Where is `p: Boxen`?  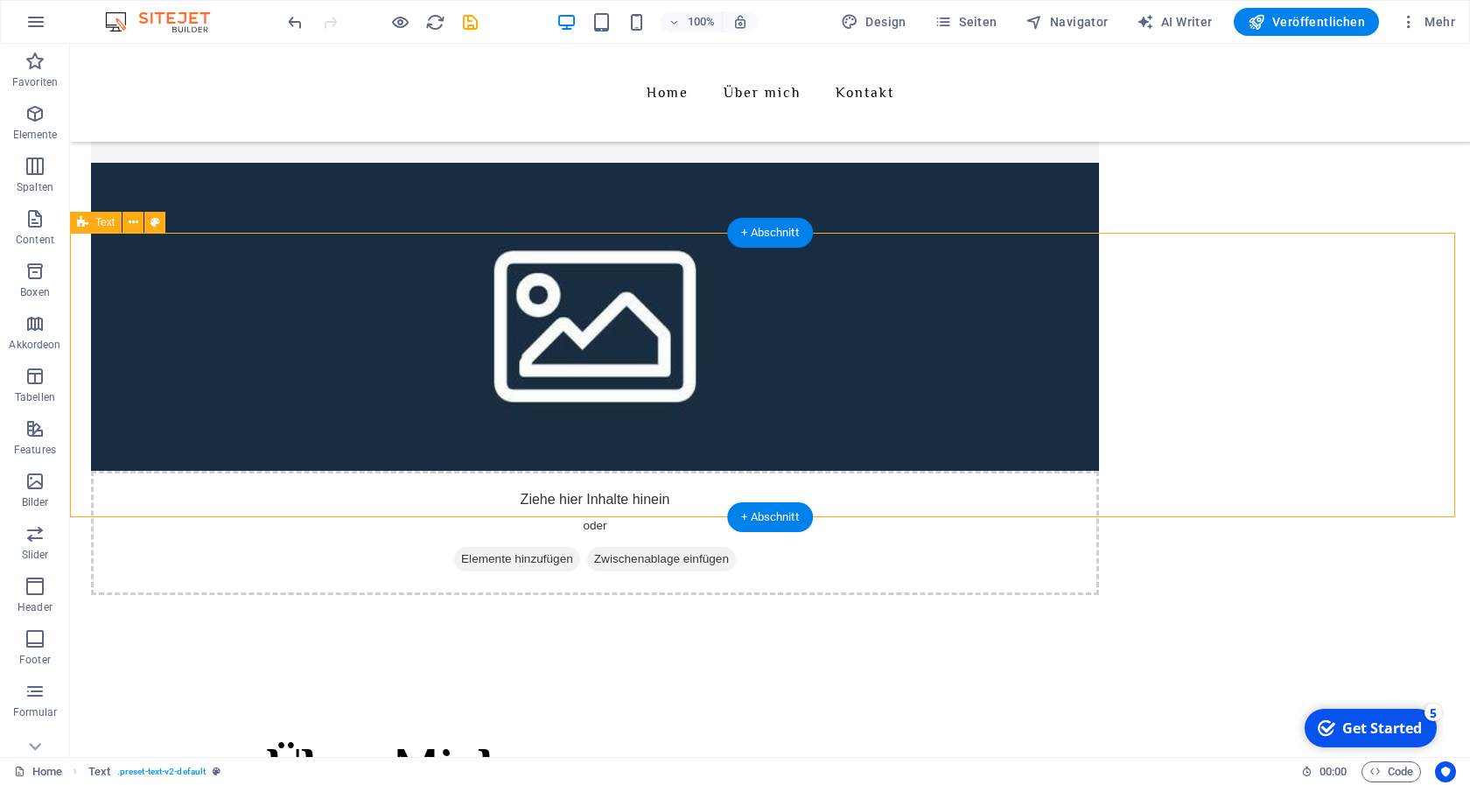 p: Boxen is located at coordinates (35, 292).